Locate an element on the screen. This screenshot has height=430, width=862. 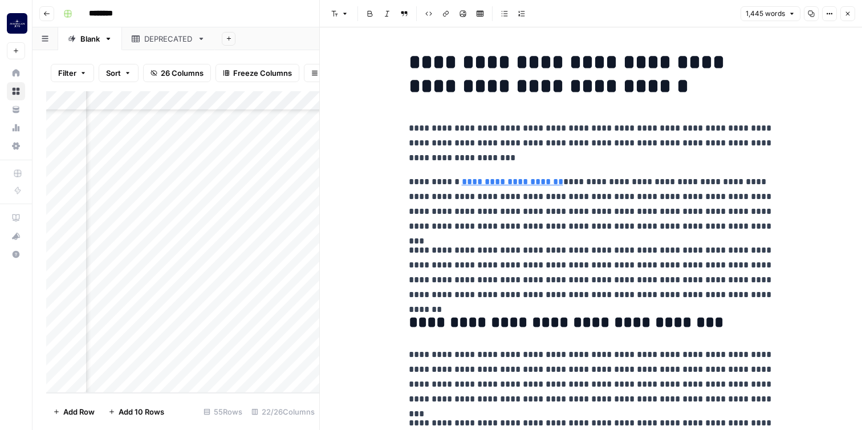
a: Blank is located at coordinates (90, 39).